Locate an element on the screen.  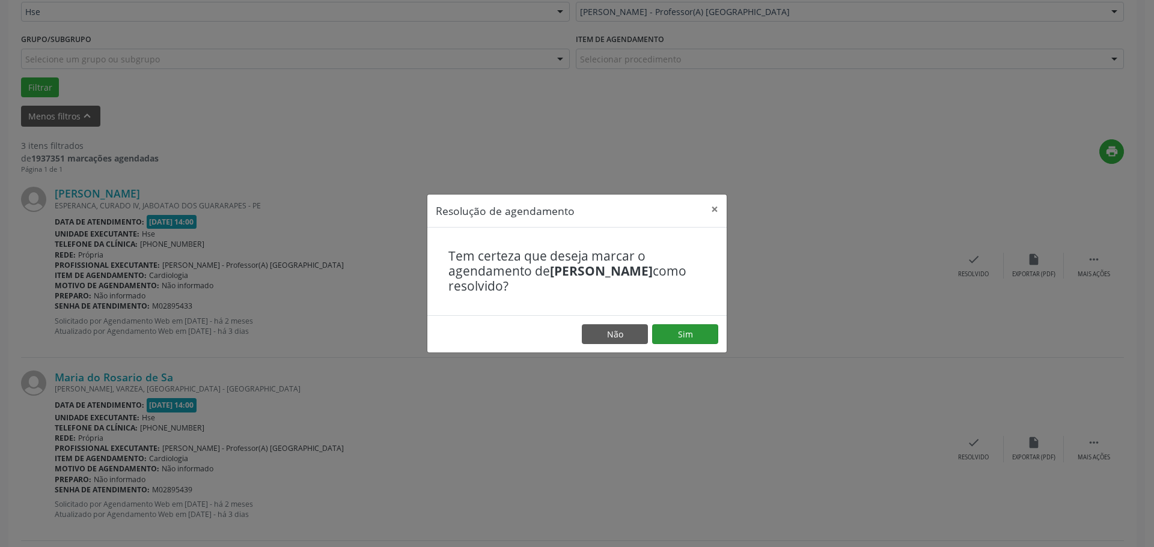
button: Sim is located at coordinates (685, 335).